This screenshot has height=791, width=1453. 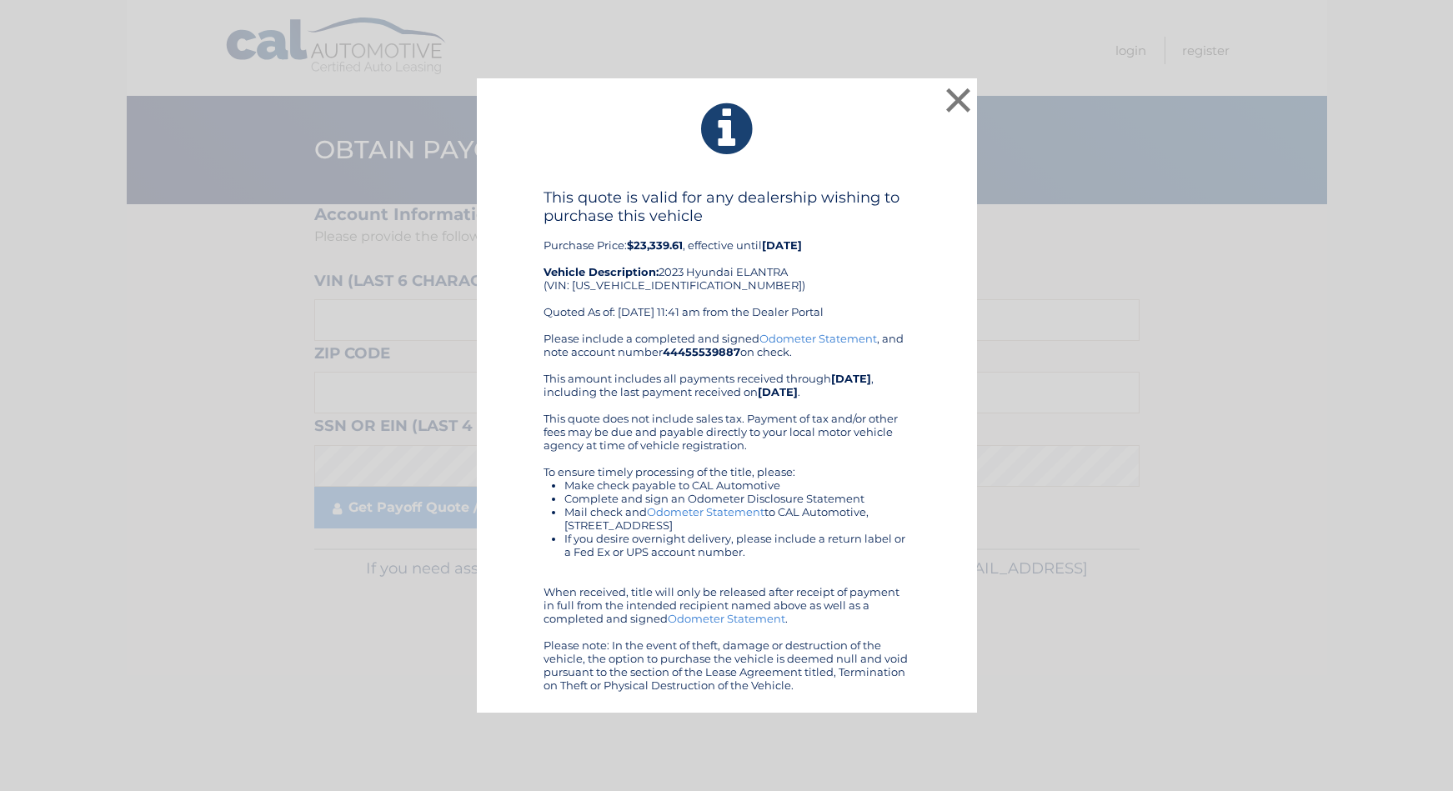 What do you see at coordinates (601, 272) in the screenshot?
I see `strong: Vehicle Description:` at bounding box center [601, 272].